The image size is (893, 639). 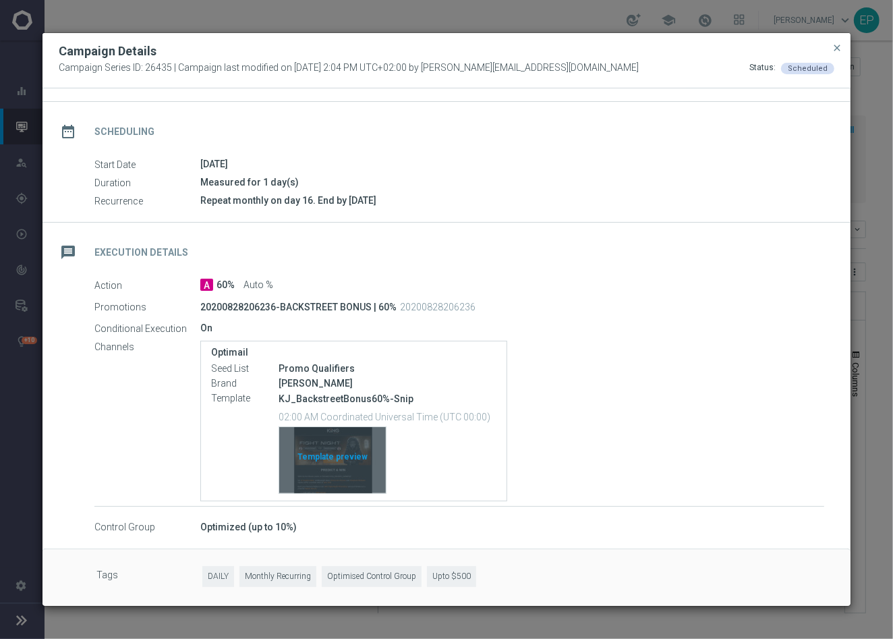 I want to click on label: Template, so click(x=245, y=398).